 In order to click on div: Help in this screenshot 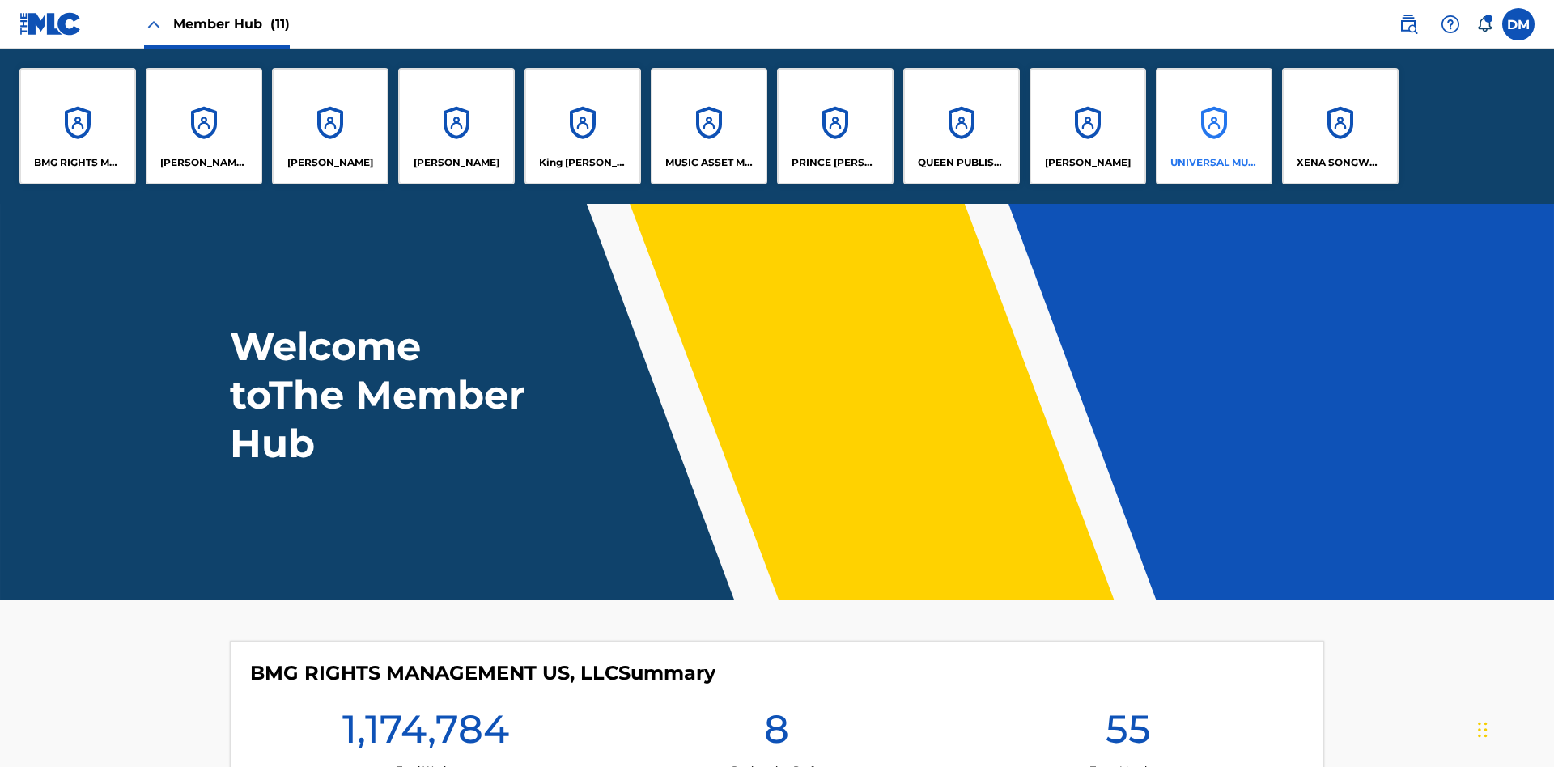, I will do `click(1450, 24)`.